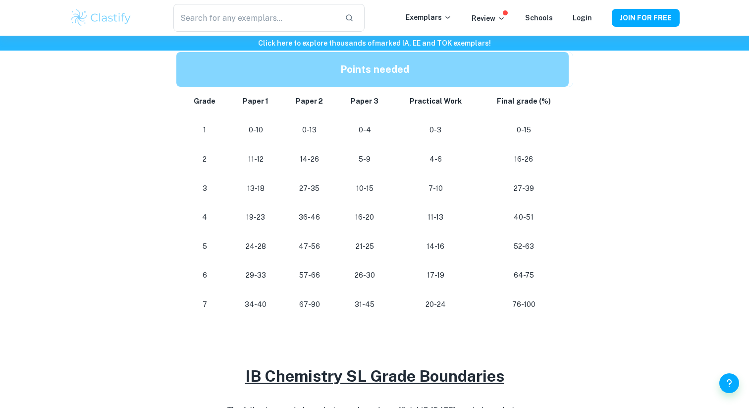 The width and height of the screenshot is (749, 408). What do you see at coordinates (310, 217) in the screenshot?
I see `p: 36-46` at bounding box center [310, 217].